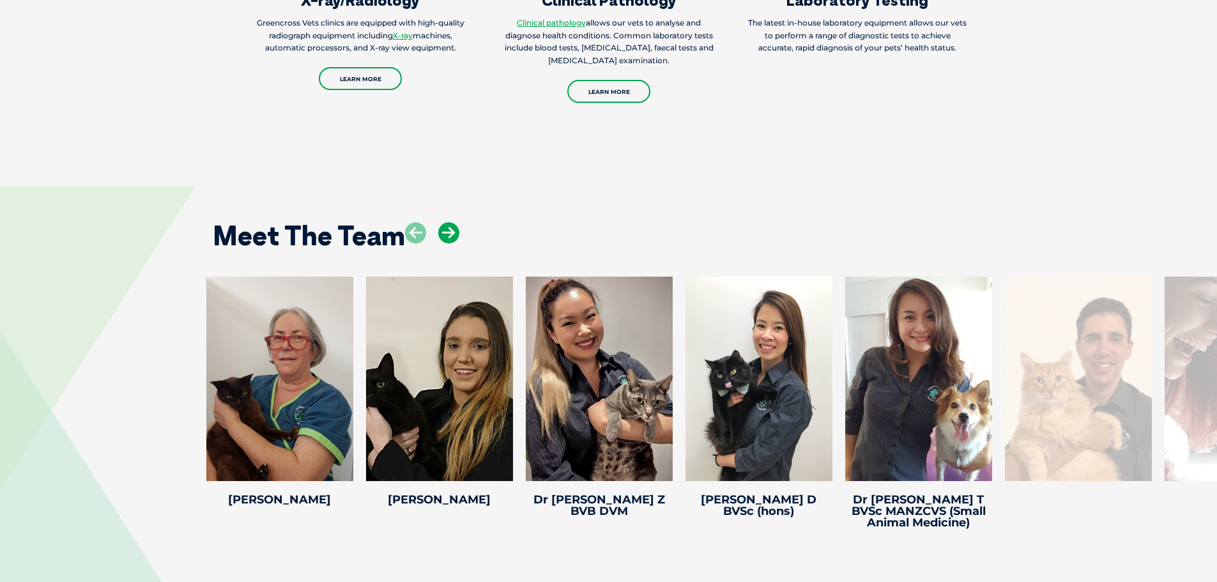  What do you see at coordinates (402, 35) in the screenshot?
I see `a: X-ray` at bounding box center [402, 35].